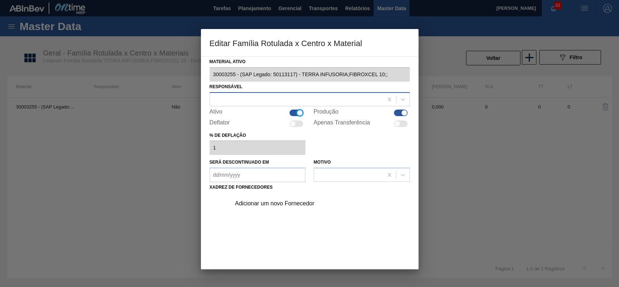  What do you see at coordinates (257, 135) in the screenshot?
I see `label: % de deflação` at bounding box center [257, 135].